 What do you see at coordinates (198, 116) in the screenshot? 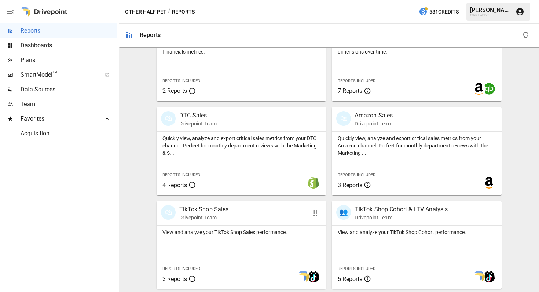
I see `p: DTC Sales` at bounding box center [198, 116].